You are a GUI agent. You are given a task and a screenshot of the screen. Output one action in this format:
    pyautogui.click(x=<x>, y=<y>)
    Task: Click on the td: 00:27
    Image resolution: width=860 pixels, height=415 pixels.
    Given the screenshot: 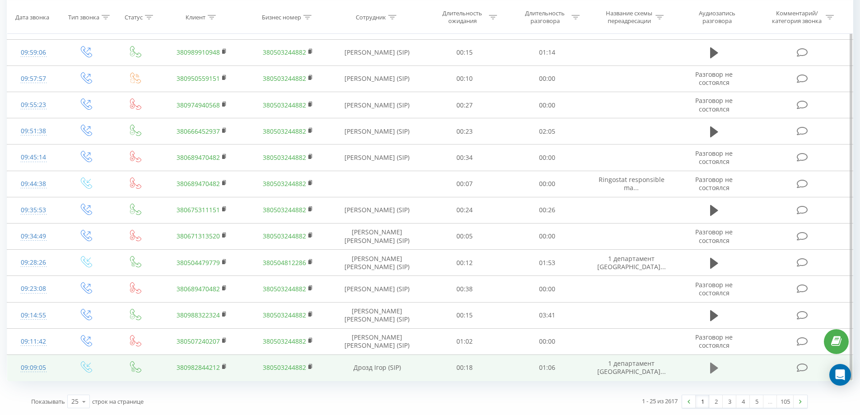 What is the action you would take?
    pyautogui.click(x=464, y=105)
    